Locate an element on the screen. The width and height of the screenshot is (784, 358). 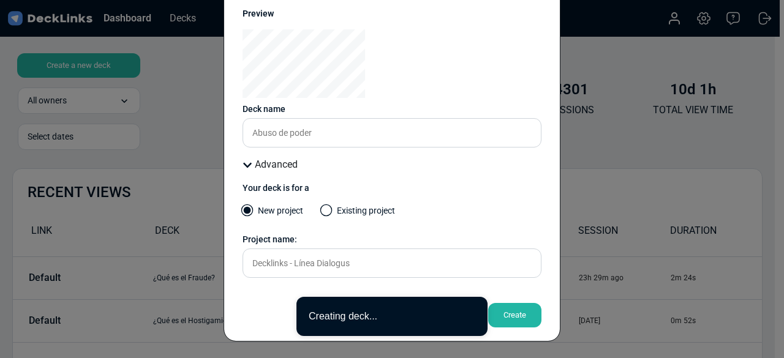
button: close is located at coordinates (472, 315).